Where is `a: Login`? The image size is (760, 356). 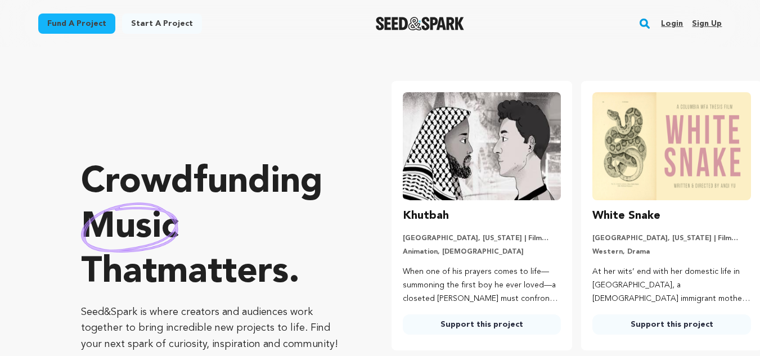
a: Login is located at coordinates (672, 24).